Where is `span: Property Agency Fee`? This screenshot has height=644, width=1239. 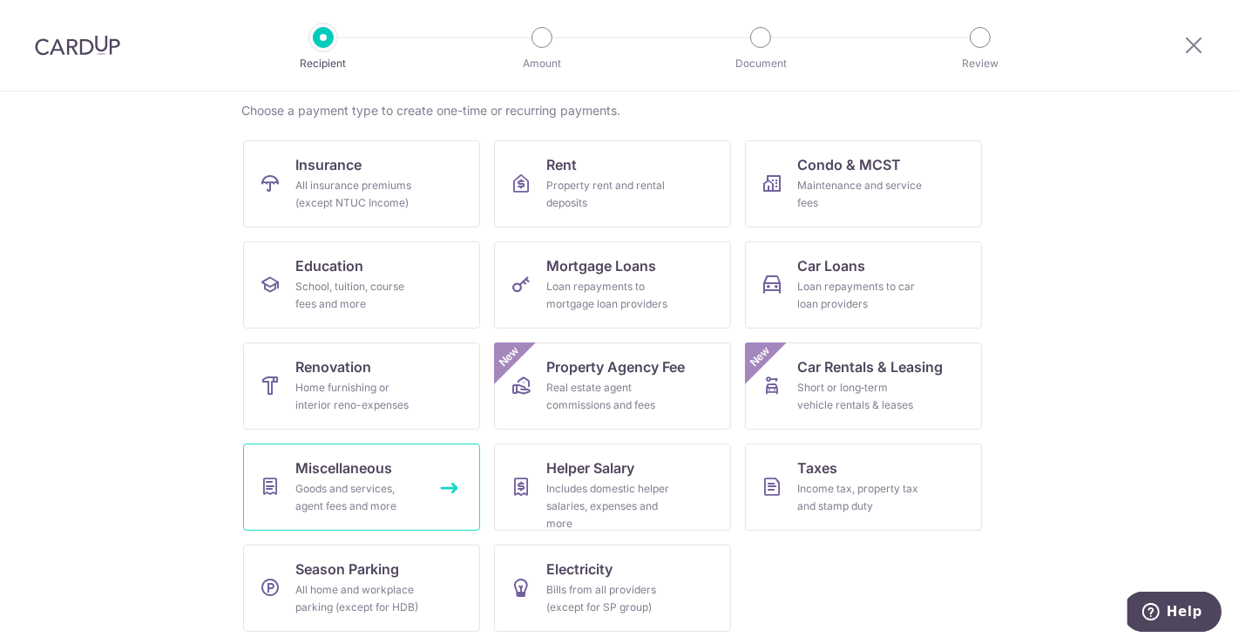
span: Property Agency Fee is located at coordinates (615, 367).